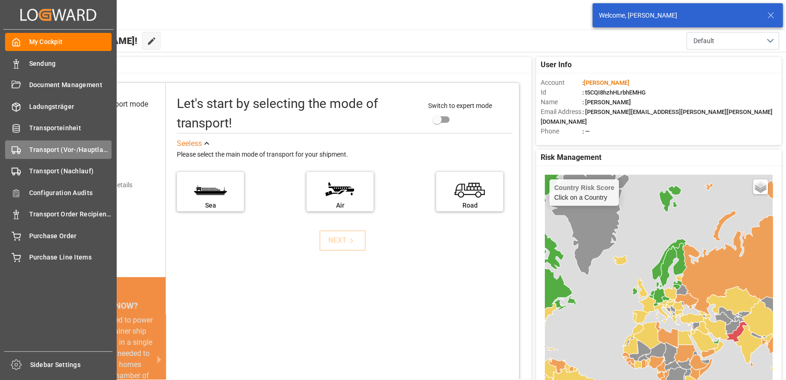 This screenshot has width=786, height=380. Describe the element at coordinates (70, 128) in the screenshot. I see `span: Transporteinheit` at that location.